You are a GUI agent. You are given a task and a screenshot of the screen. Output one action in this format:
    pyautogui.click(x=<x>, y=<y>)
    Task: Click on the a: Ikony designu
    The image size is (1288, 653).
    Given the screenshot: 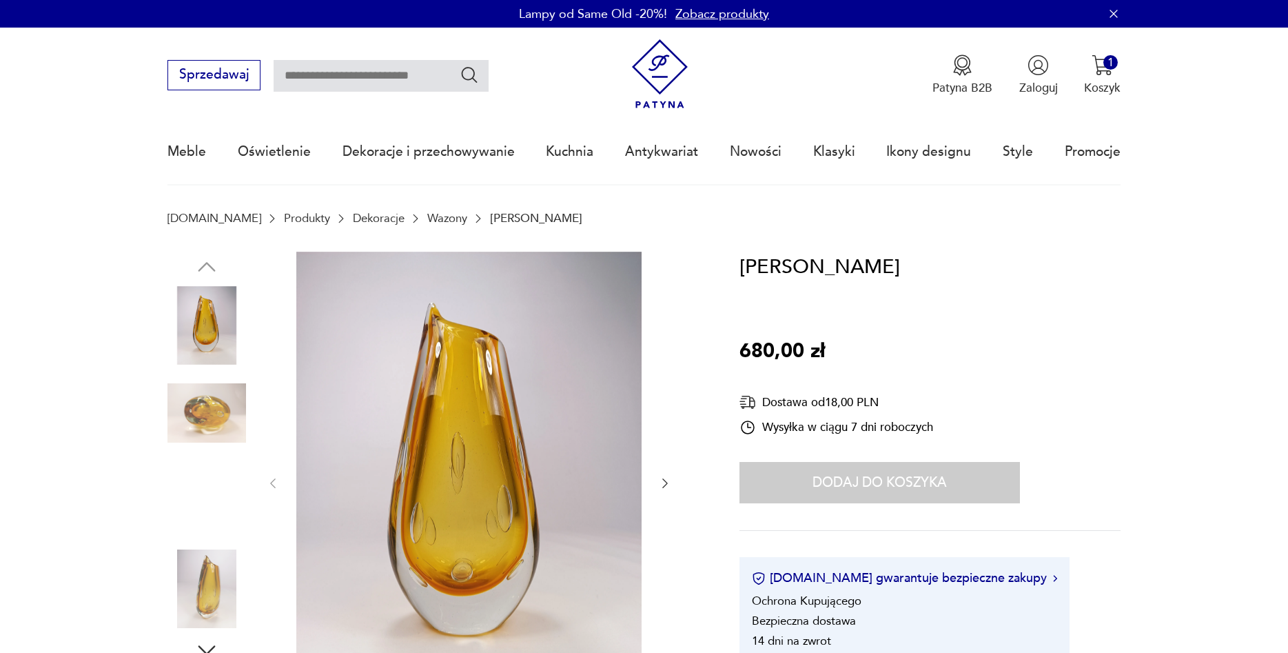 What is the action you would take?
    pyautogui.click(x=928, y=152)
    